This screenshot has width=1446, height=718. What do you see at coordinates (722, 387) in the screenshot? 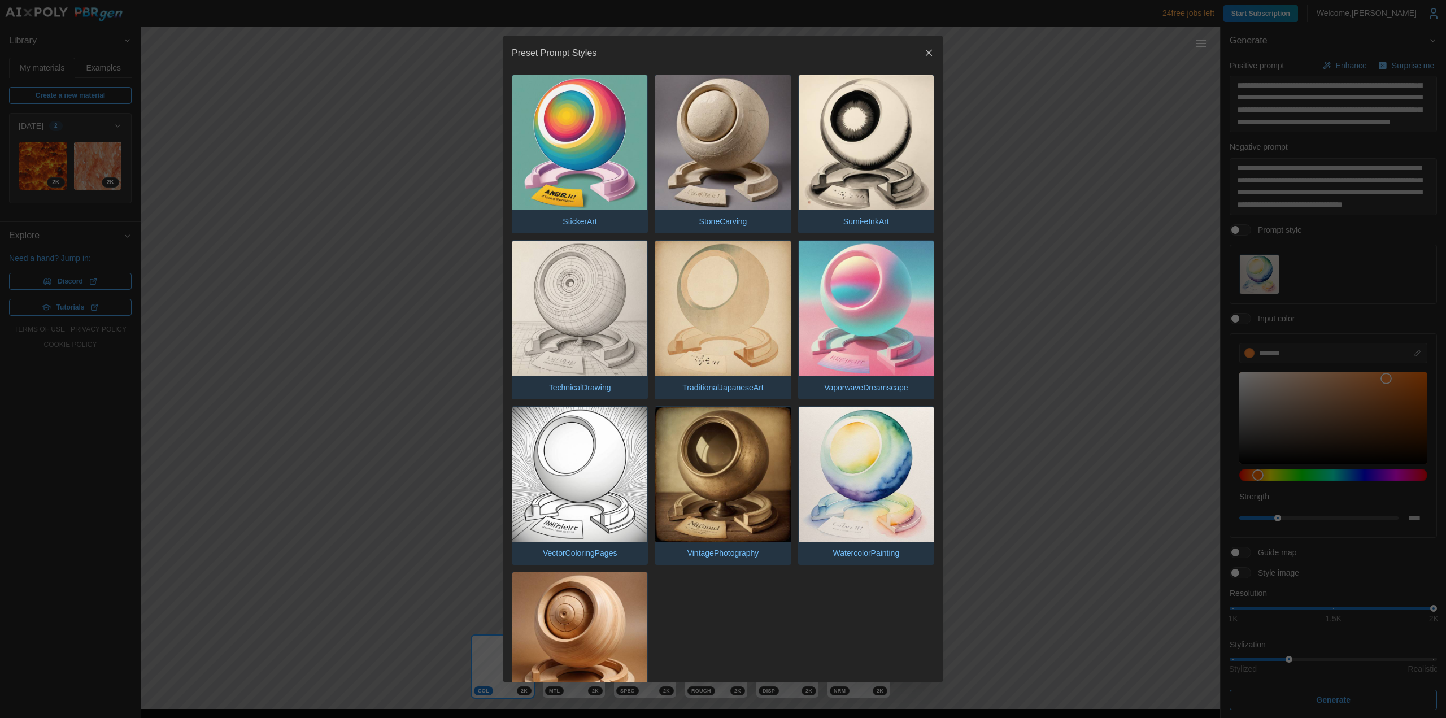
I see `p: TraditionalJapaneseArt` at bounding box center [722, 387].